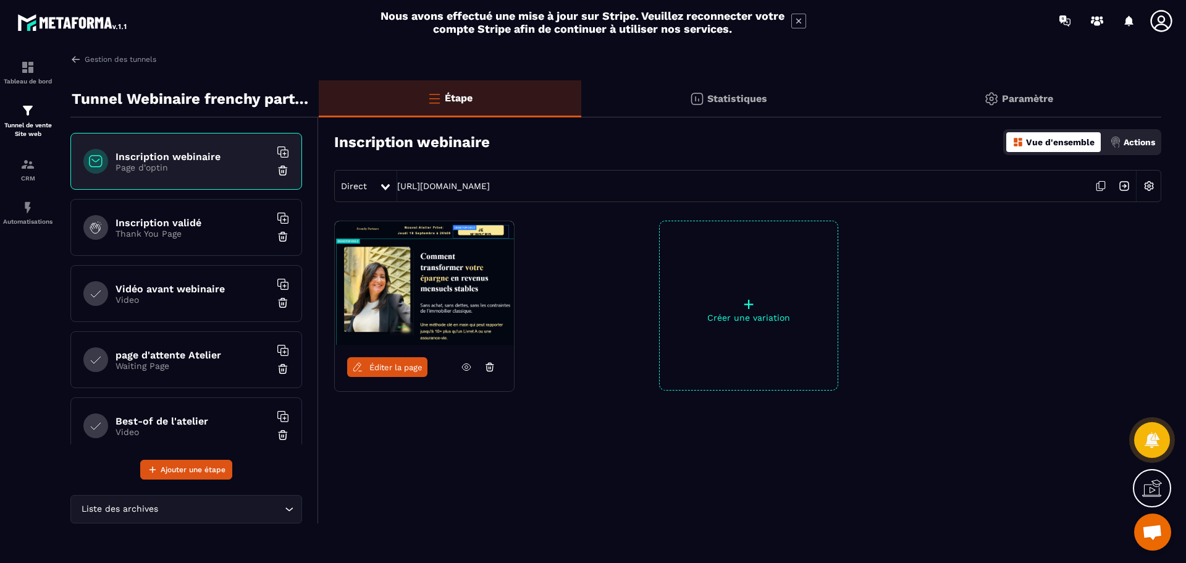  What do you see at coordinates (1027, 98) in the screenshot?
I see `p: Paramètre` at bounding box center [1027, 98].